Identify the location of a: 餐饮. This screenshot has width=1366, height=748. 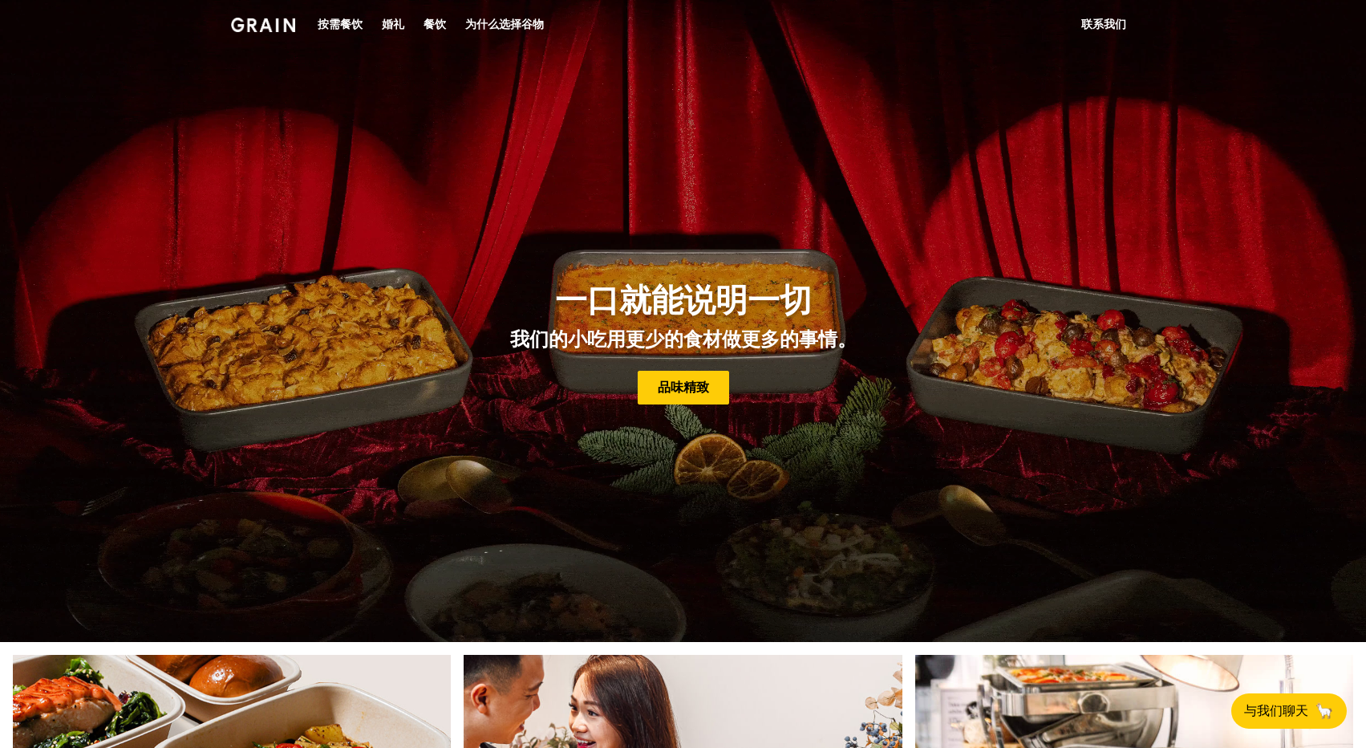
(435, 25).